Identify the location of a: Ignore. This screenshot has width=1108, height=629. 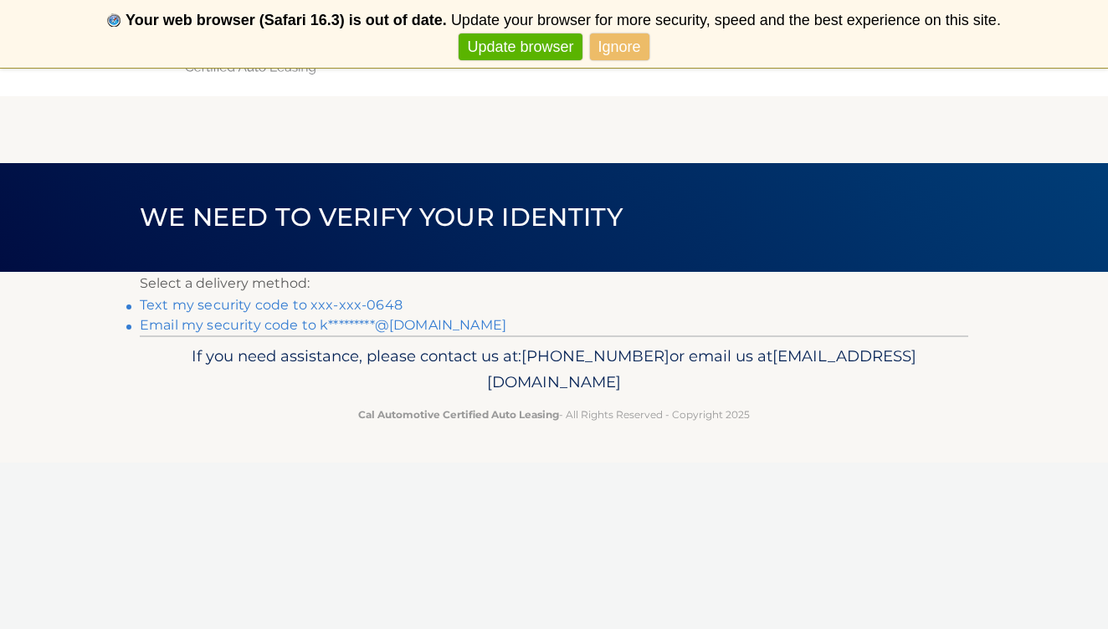
(619, 47).